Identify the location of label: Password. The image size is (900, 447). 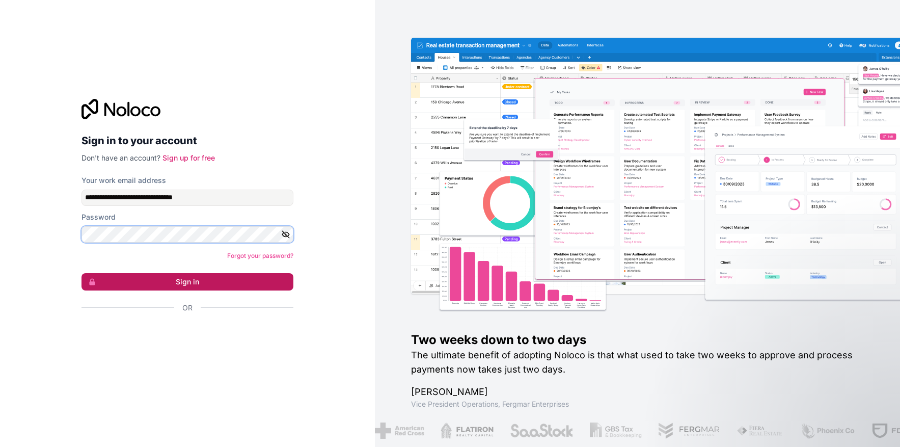
(98, 217).